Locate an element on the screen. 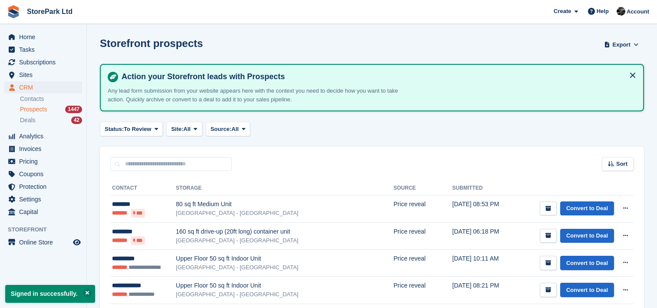 This screenshot has width=657, height=308. a: Deals 42 is located at coordinates (51, 120).